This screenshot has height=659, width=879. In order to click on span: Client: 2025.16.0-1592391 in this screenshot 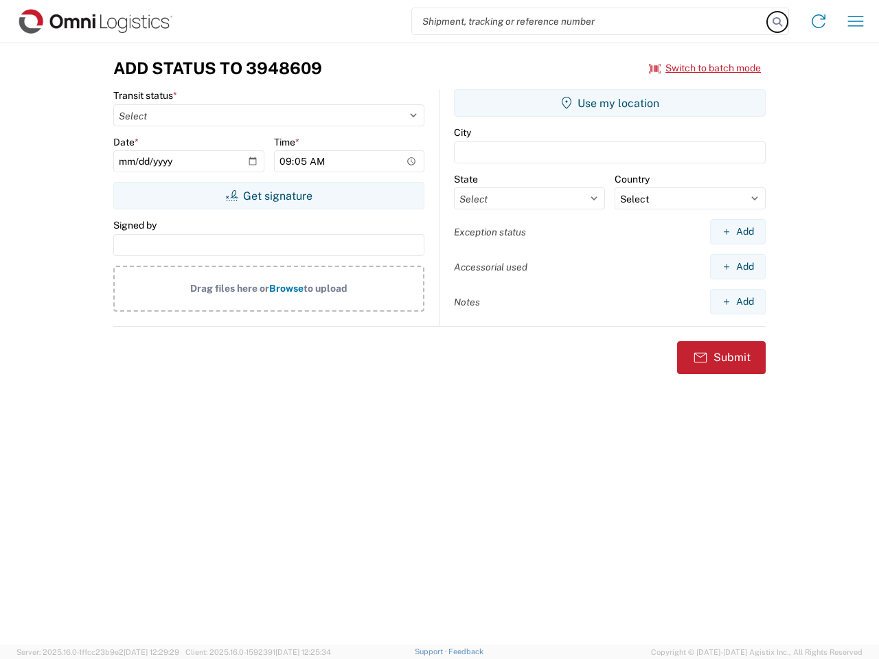, I will do `click(258, 652)`.